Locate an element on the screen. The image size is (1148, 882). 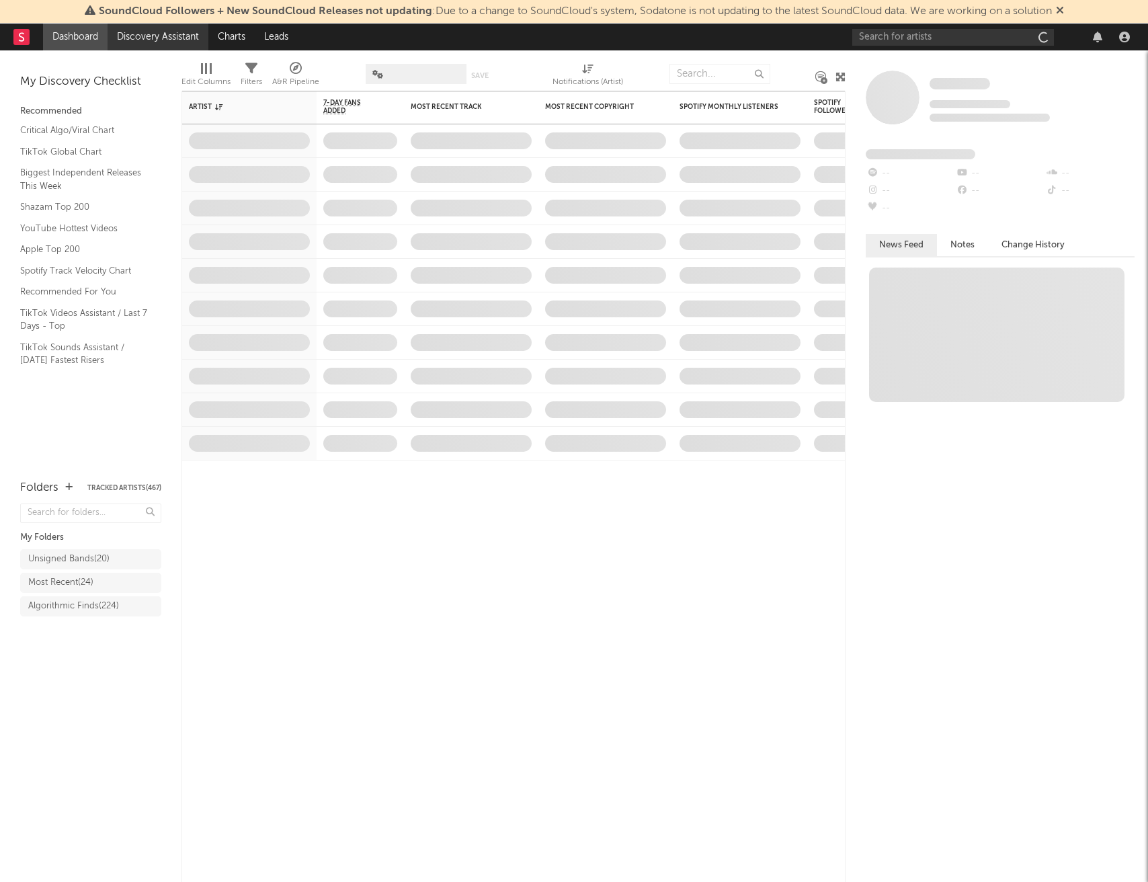
span: 7-Day Fans Added is located at coordinates (350, 107).